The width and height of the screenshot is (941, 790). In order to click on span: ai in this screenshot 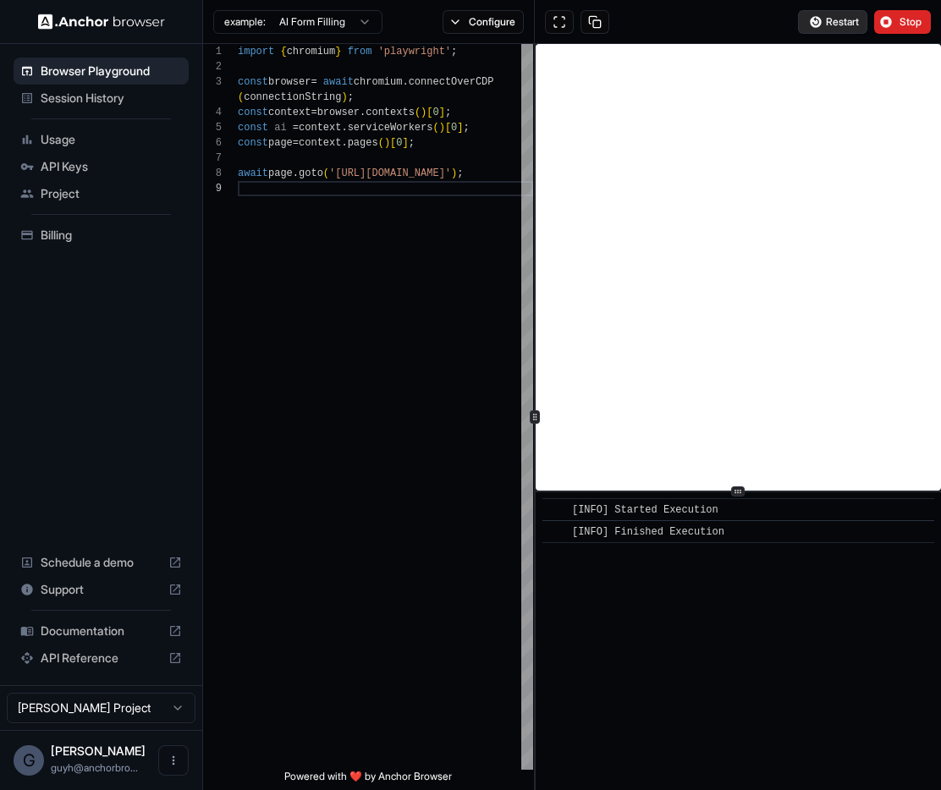, I will do `click(280, 128)`.